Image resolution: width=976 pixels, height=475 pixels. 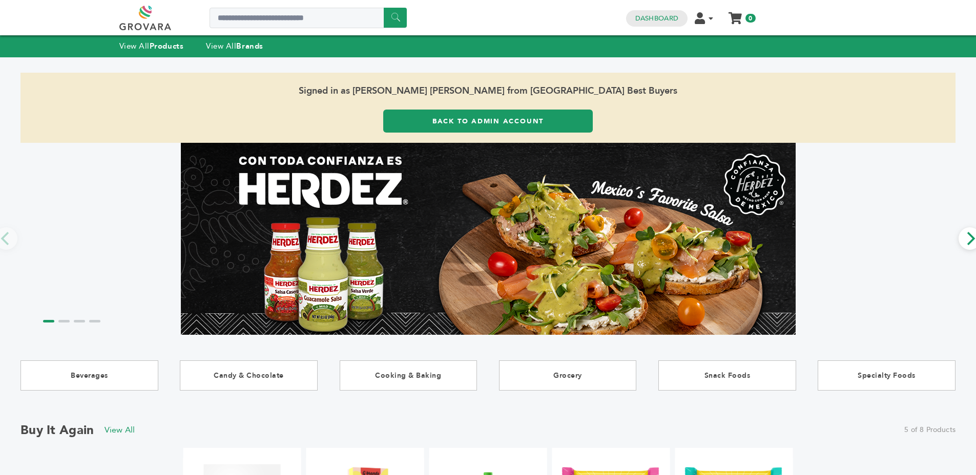 I want to click on img: Marketplace Top Banner 1, so click(x=488, y=239).